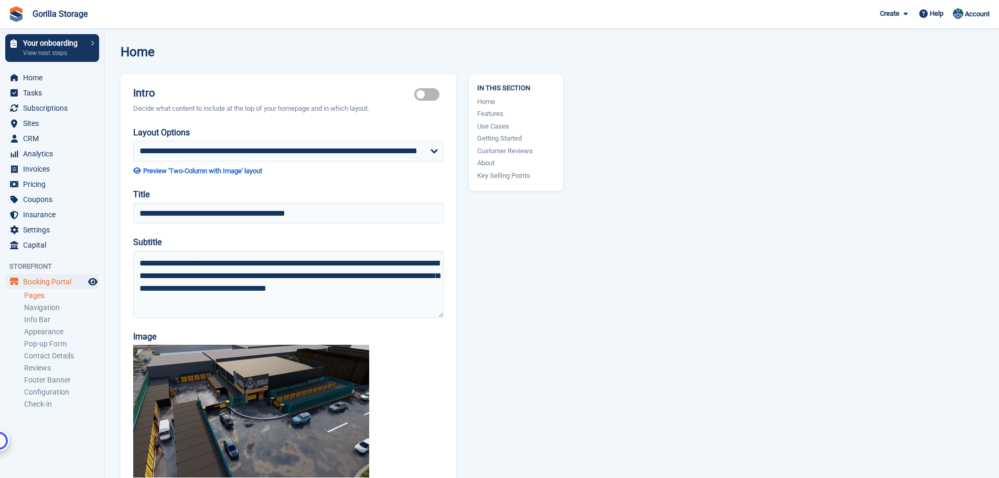 The width and height of the screenshot is (999, 478). Describe the element at coordinates (55, 154) in the screenshot. I see `span: Analytics` at that location.